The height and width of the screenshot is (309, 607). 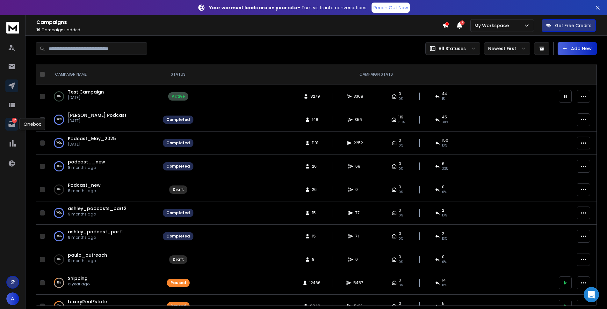 I want to click on td: 100%podcast__new8 months ago, so click(x=103, y=166).